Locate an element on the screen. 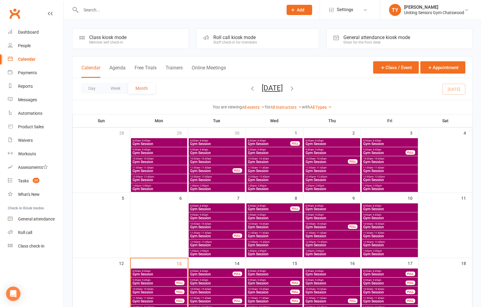  a: Payments is located at coordinates (35, 73).